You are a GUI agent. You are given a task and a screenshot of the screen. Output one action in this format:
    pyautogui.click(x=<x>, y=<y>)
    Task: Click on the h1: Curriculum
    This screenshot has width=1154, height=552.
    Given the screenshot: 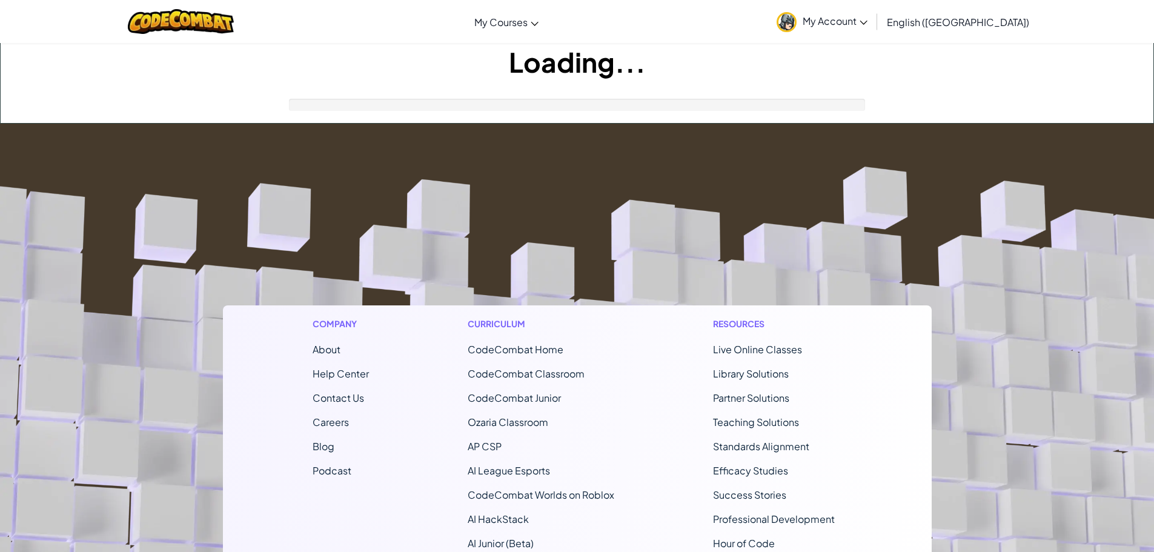 What is the action you would take?
    pyautogui.click(x=541, y=324)
    